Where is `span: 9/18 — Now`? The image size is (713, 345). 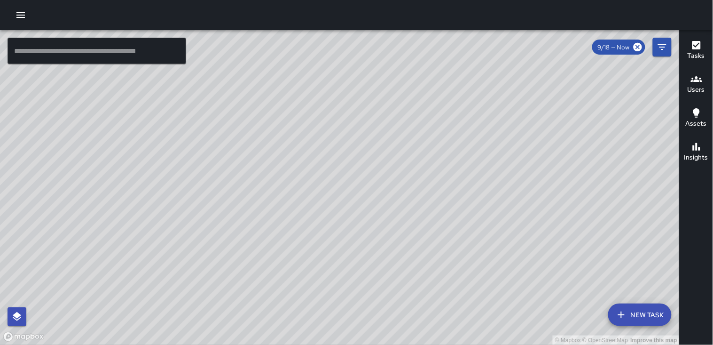
span: 9/18 — Now is located at coordinates (614, 47).